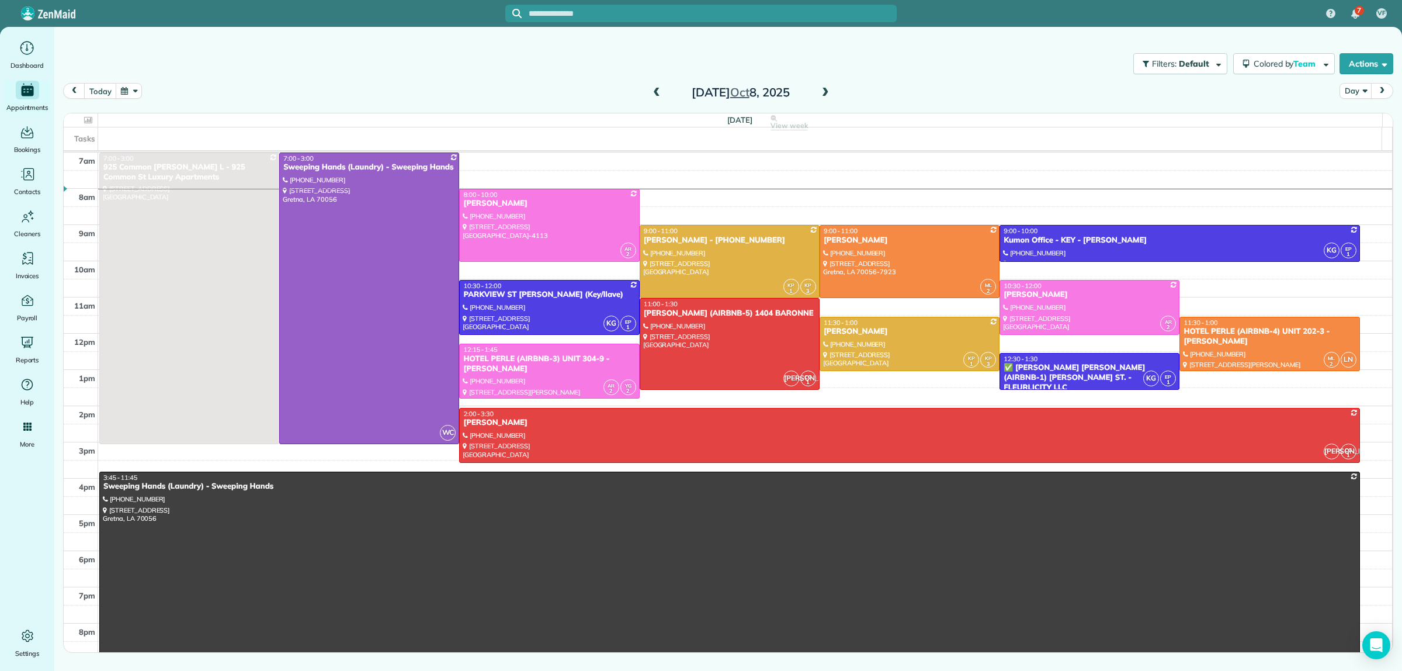 This screenshot has height=671, width=1402. Describe the element at coordinates (87, 450) in the screenshot. I see `span: 3pm` at that location.